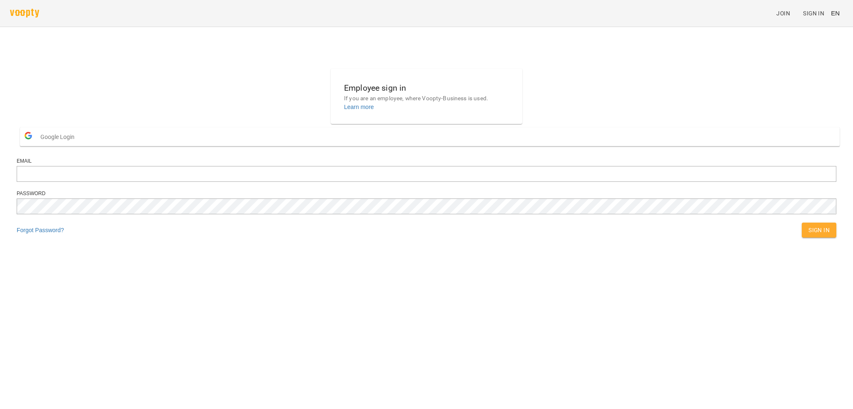 The height and width of the screenshot is (409, 853). Describe the element at coordinates (818, 230) in the screenshot. I see `button: Sign In` at that location.